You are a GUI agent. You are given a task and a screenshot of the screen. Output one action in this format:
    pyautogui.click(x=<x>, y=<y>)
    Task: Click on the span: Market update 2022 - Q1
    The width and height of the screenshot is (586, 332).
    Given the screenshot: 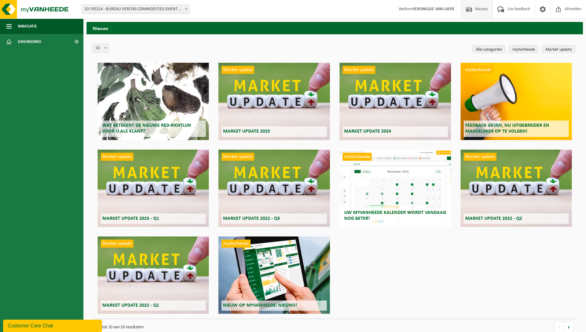 What is the action you would take?
    pyautogui.click(x=131, y=305)
    